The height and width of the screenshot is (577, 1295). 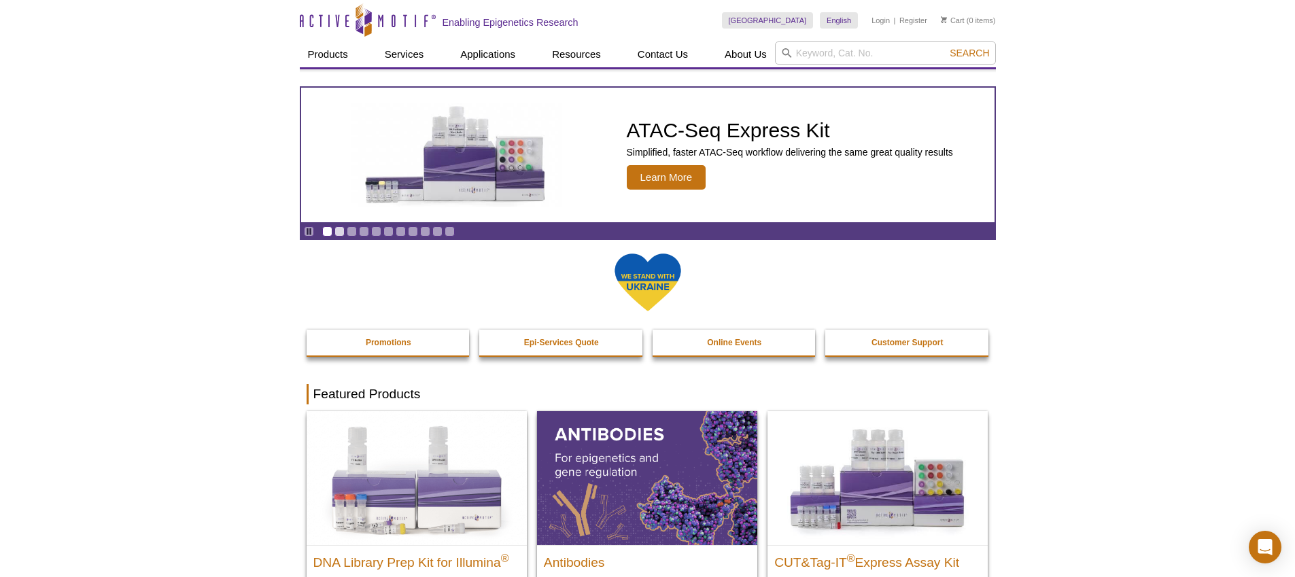 What do you see at coordinates (400, 231) in the screenshot?
I see `a: Go to slide 7` at bounding box center [400, 231].